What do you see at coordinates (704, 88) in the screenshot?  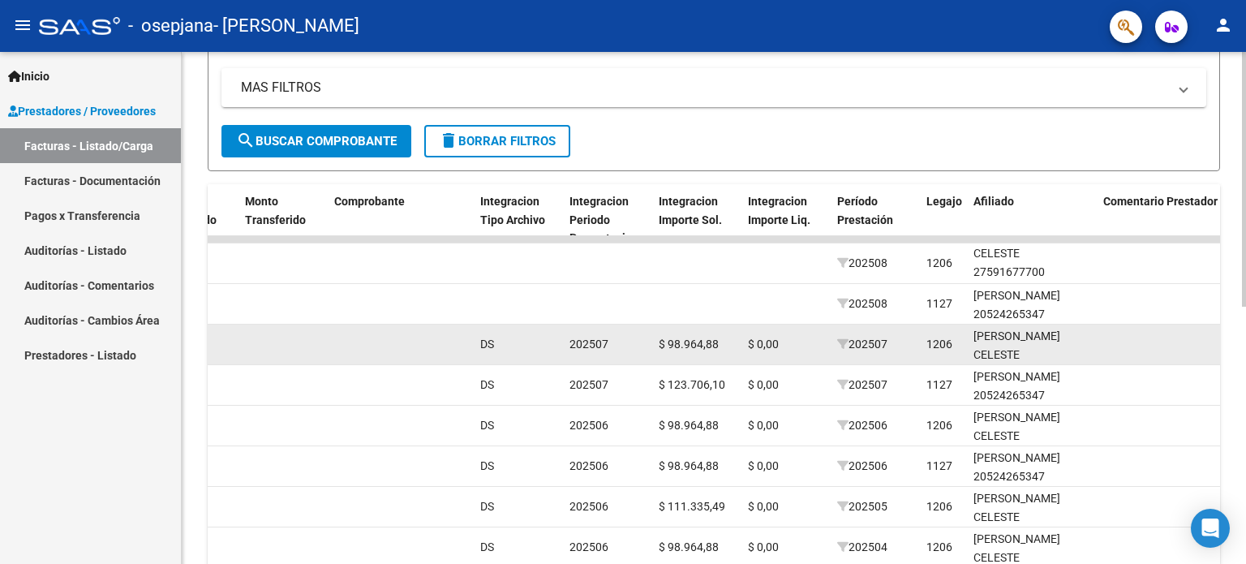 I see `mat-panel-title: MAS FILTROS` at bounding box center [704, 88].